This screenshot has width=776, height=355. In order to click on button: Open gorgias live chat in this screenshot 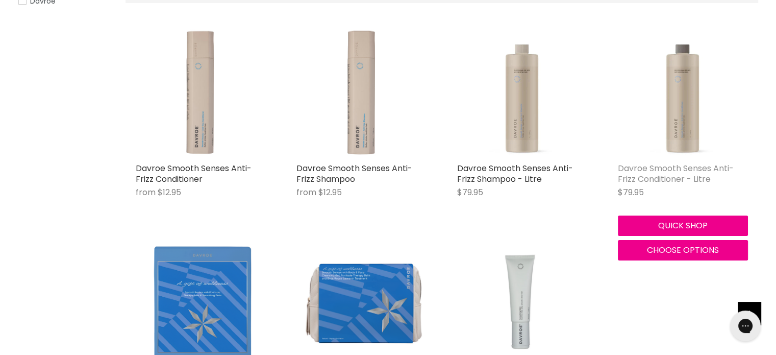, I will do `click(20, 19)`.